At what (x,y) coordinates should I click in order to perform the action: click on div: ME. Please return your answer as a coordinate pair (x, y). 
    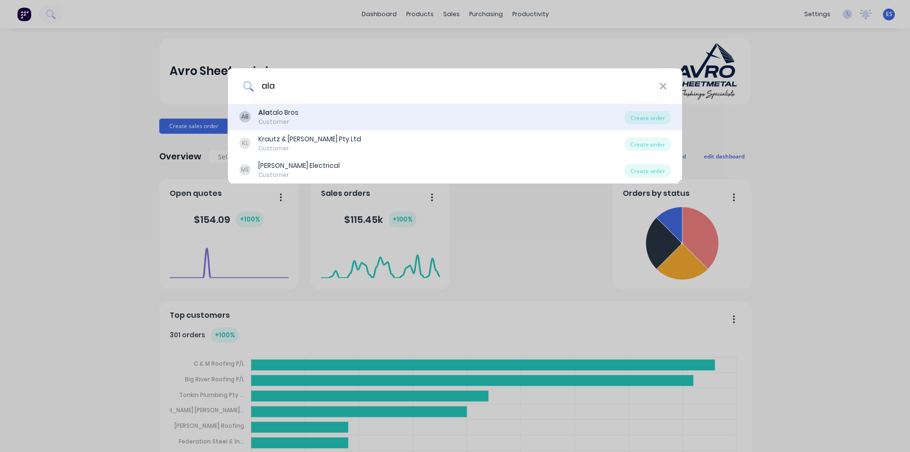
    Looking at the image, I should click on (245, 170).